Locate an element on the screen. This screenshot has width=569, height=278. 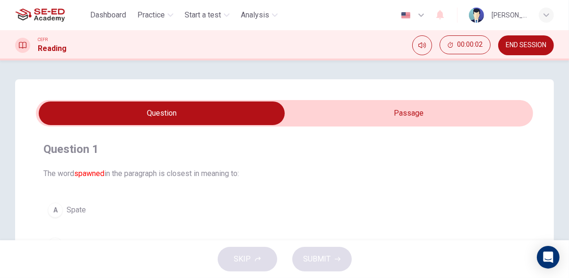
span: Start a test is located at coordinates (203, 15).